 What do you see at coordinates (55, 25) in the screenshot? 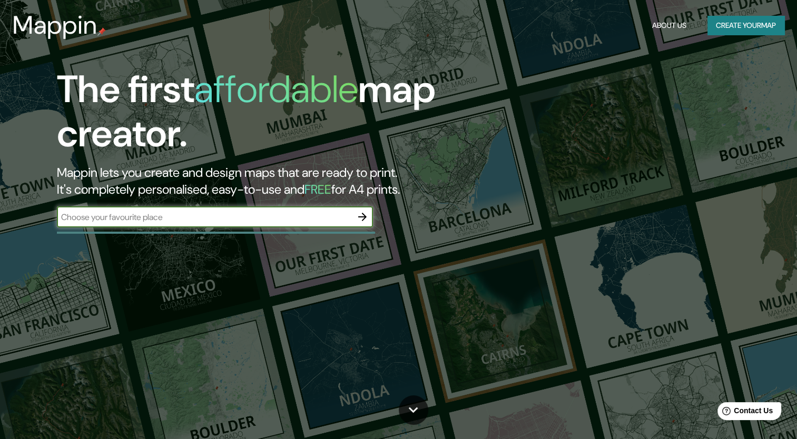
I see `h3: Mappin` at bounding box center [55, 25].